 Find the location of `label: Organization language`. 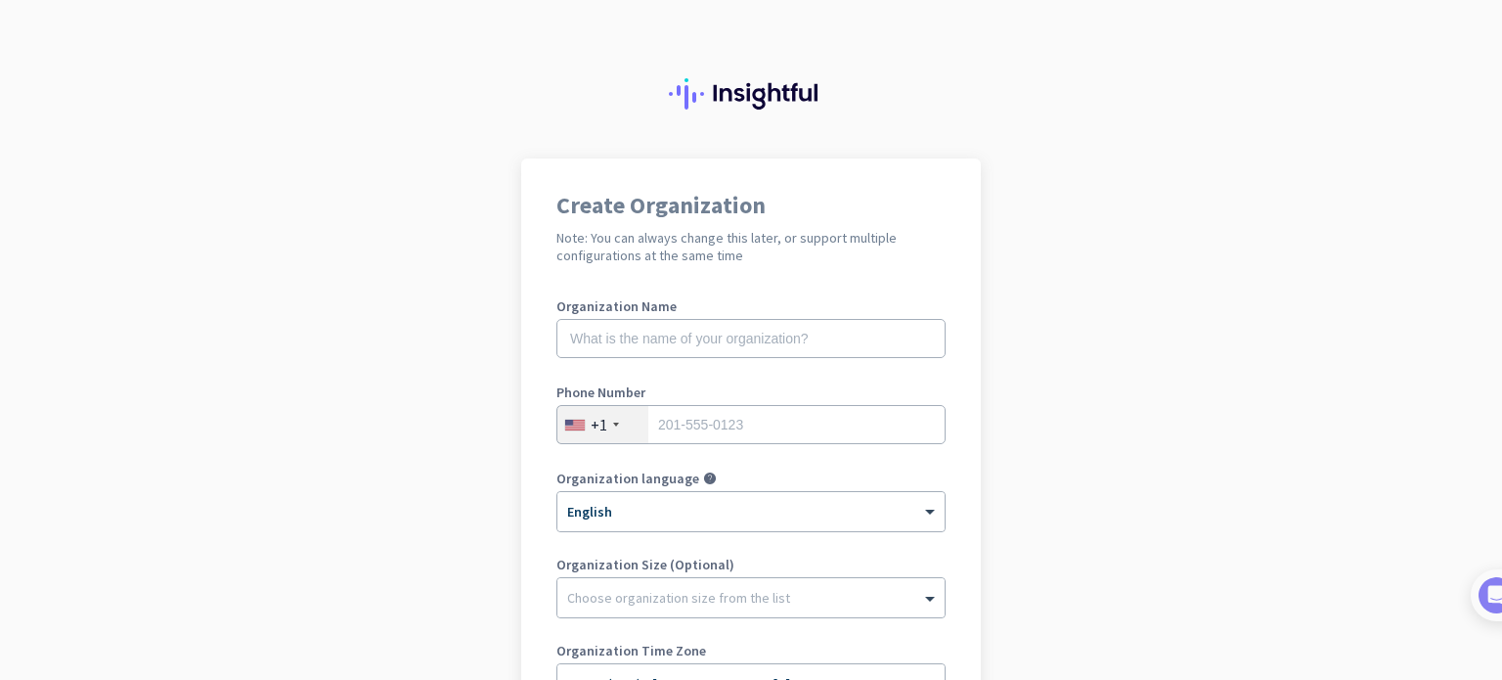

label: Organization language is located at coordinates (628, 478).